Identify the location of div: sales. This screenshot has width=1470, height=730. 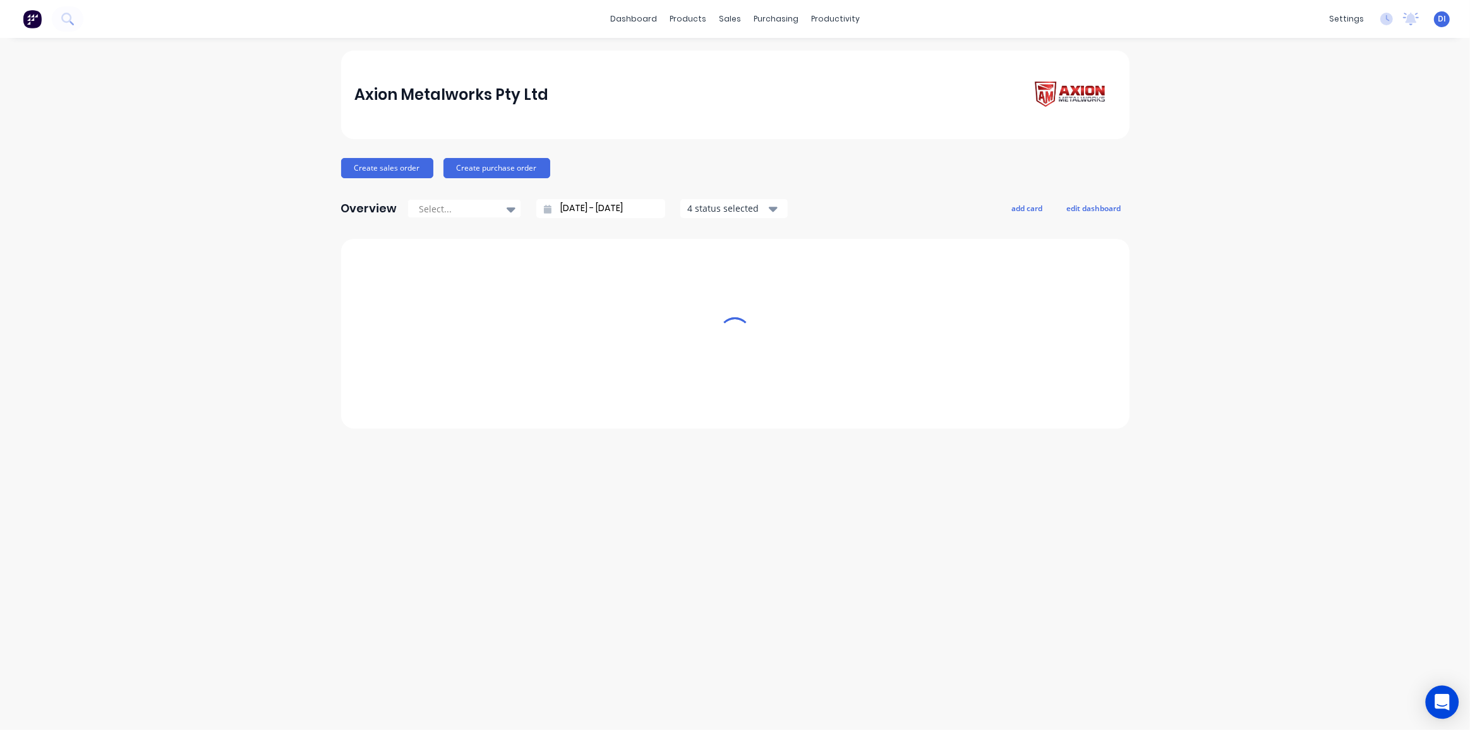
(730, 19).